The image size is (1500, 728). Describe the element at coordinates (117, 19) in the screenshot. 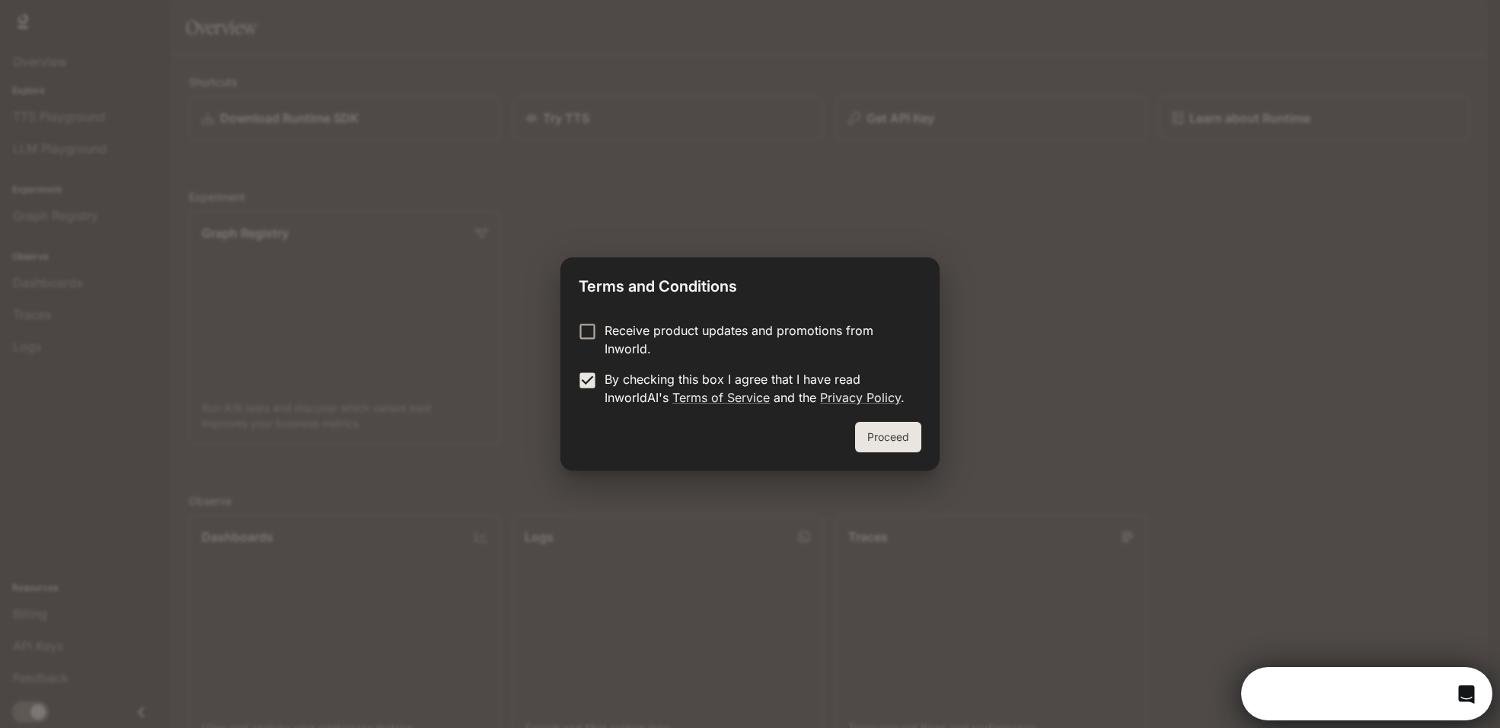

I see `div: Need help?` at that location.